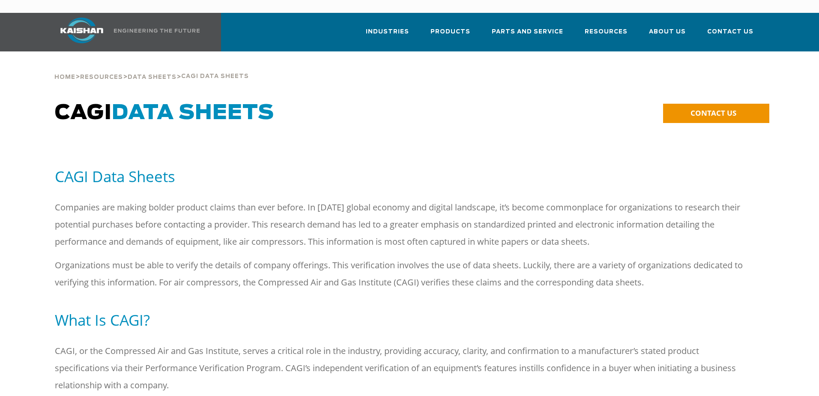 This screenshot has width=819, height=396. Describe the element at coordinates (82, 30) in the screenshot. I see `img: kaishan logo` at that location.